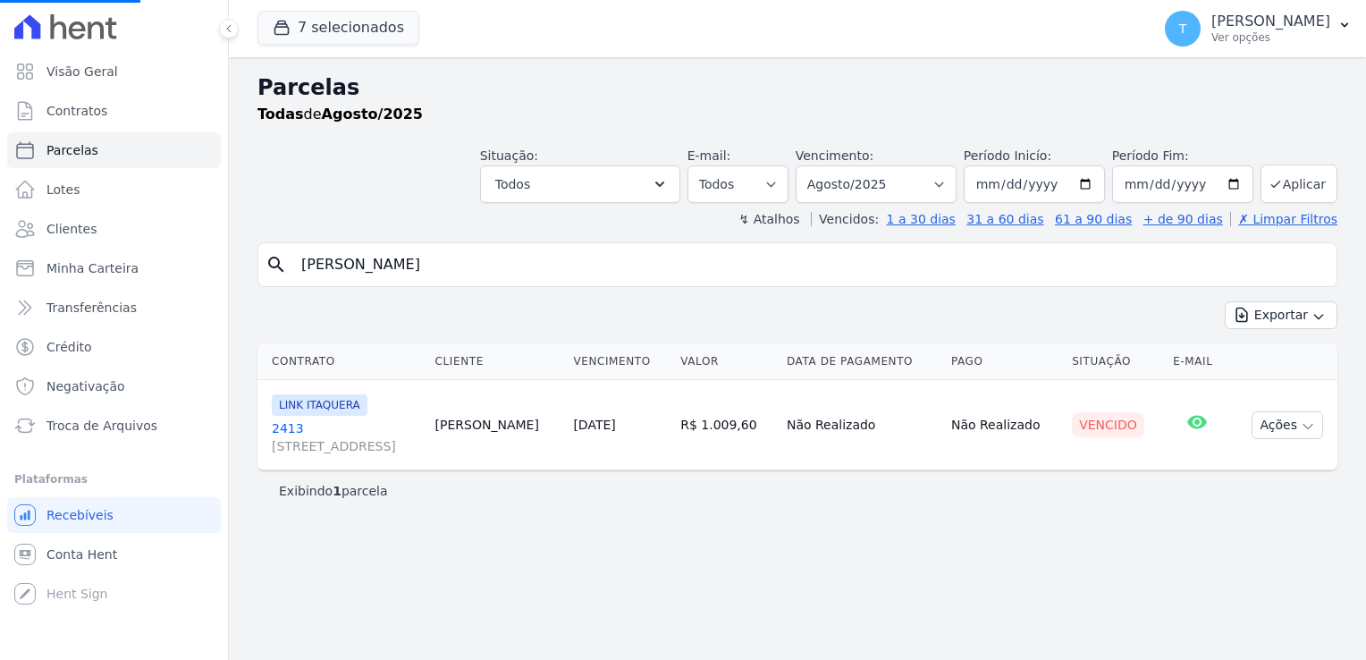 The width and height of the screenshot is (1366, 660). I want to click on a: + de 90 dias, so click(1183, 219).